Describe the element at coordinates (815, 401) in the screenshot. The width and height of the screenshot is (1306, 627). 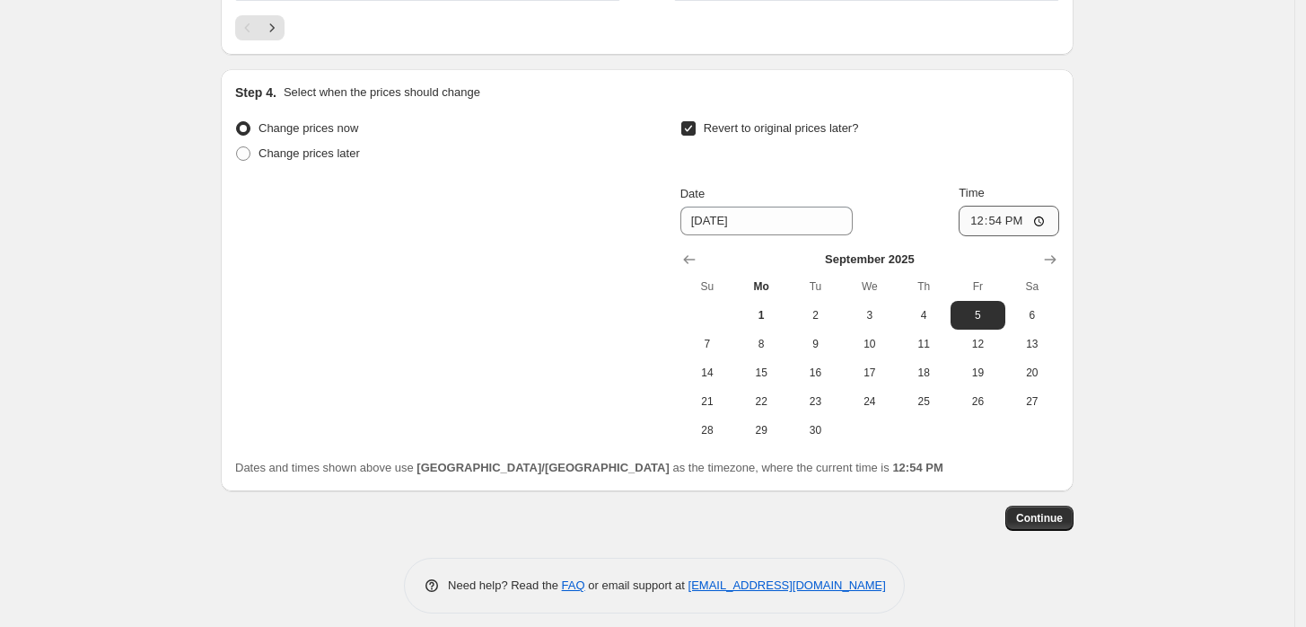
I see `span: 23` at that location.